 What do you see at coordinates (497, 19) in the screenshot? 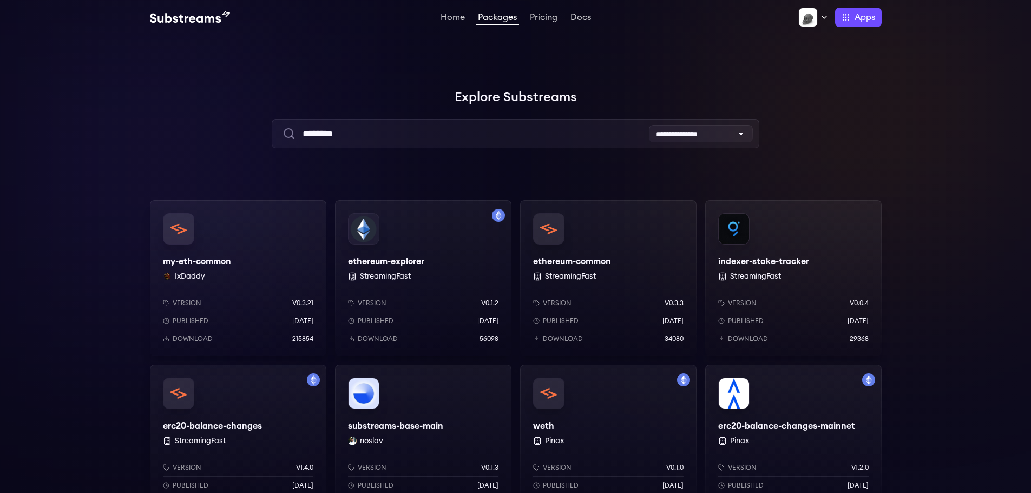
I see `a: Packages` at bounding box center [497, 19].